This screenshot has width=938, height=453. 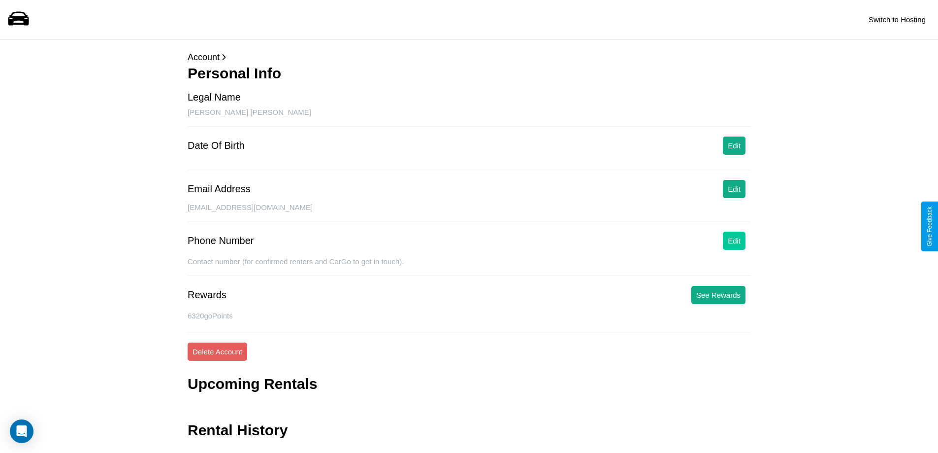 I want to click on p: Account, so click(x=469, y=57).